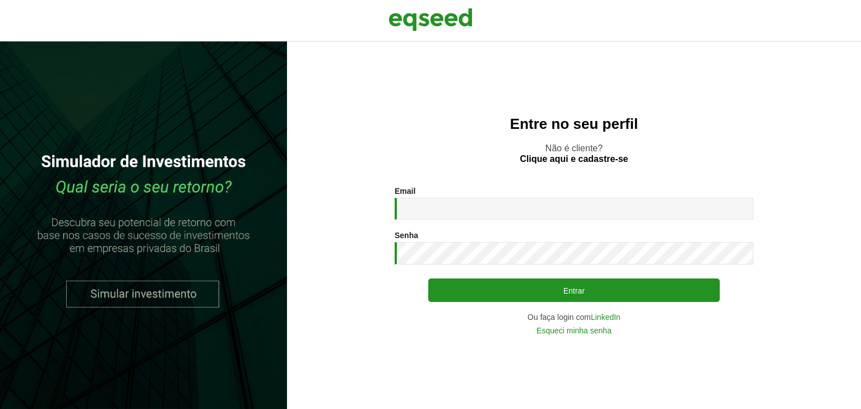  I want to click on label: Email, so click(405, 191).